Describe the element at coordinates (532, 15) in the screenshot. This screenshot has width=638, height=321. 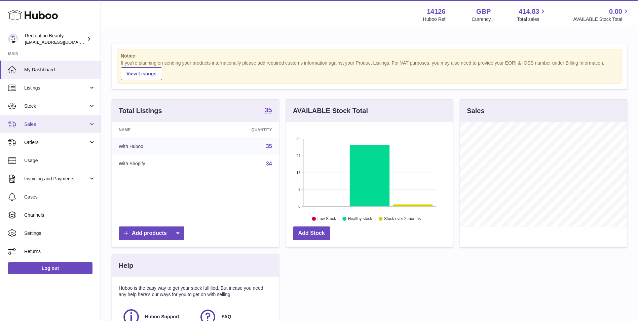
I see `a: 414.83 Total sales` at that location.